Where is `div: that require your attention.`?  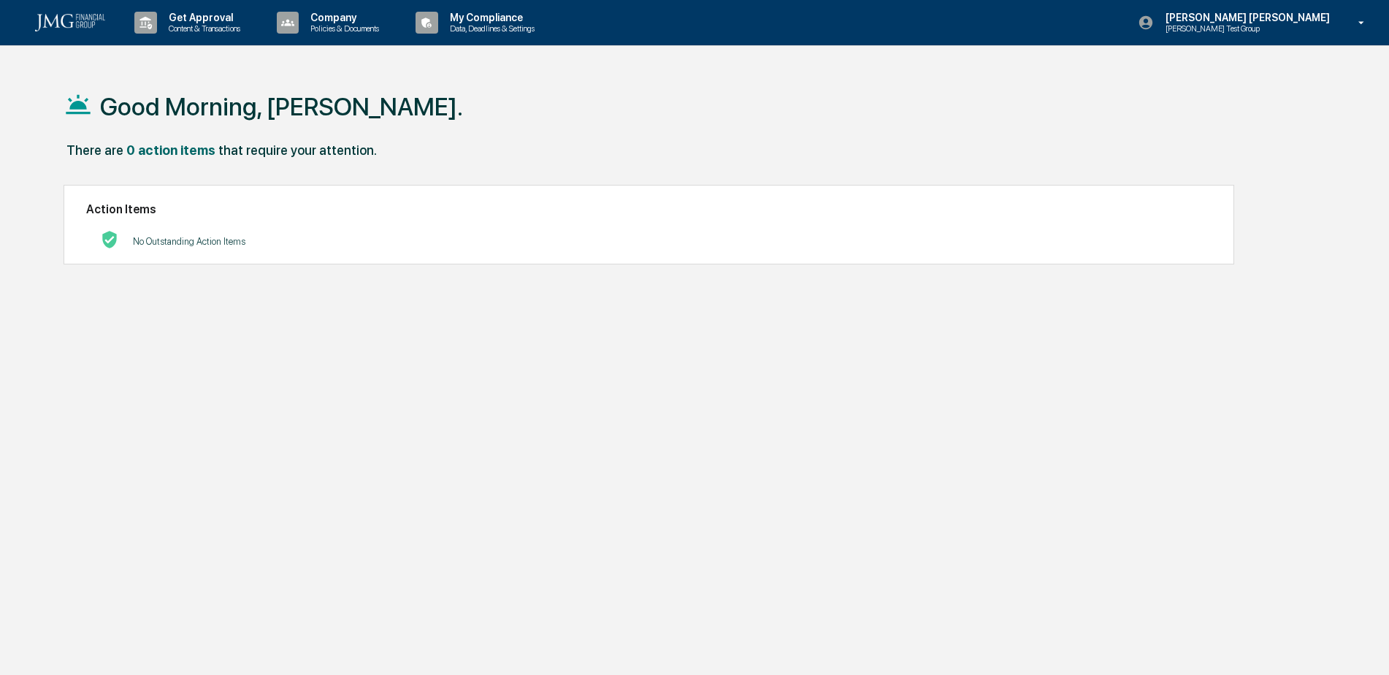 div: that require your attention. is located at coordinates (297, 150).